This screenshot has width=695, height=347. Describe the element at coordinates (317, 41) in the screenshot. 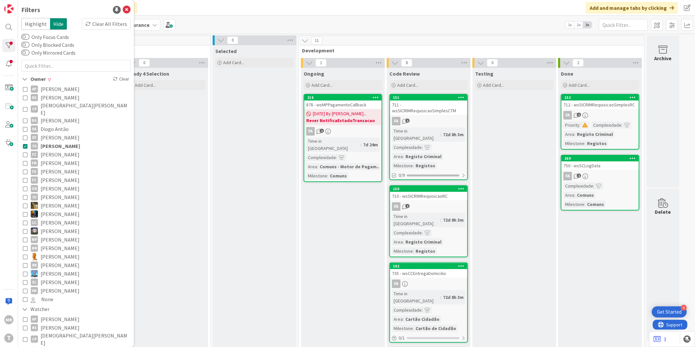

I see `span: 11` at that location.